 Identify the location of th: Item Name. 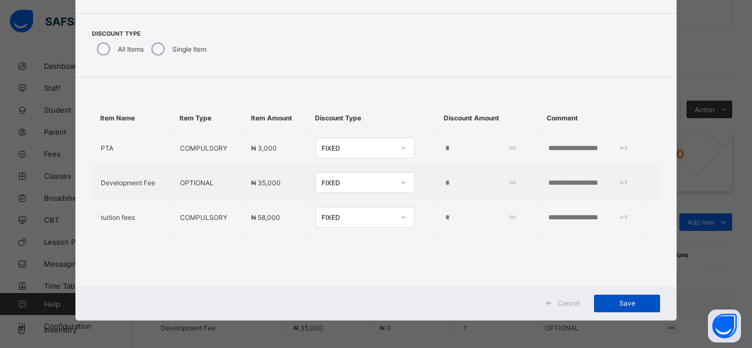
(132, 118).